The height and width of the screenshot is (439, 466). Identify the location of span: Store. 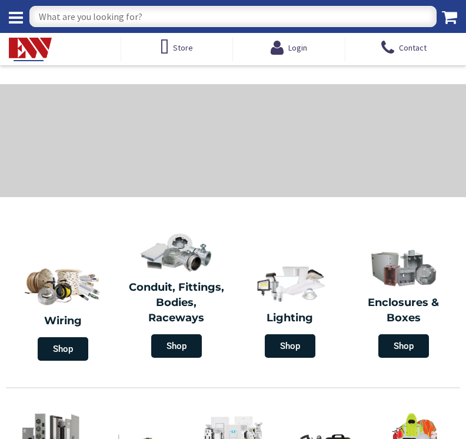
(183, 48).